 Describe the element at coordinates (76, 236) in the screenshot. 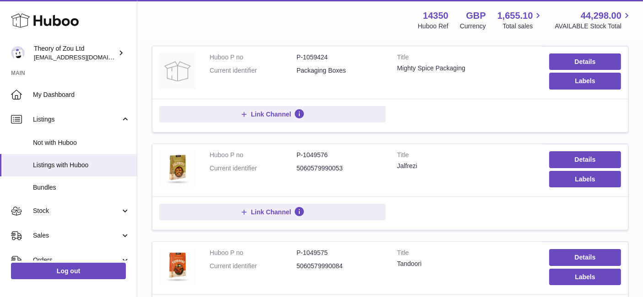

I see `span: Sales` at that location.